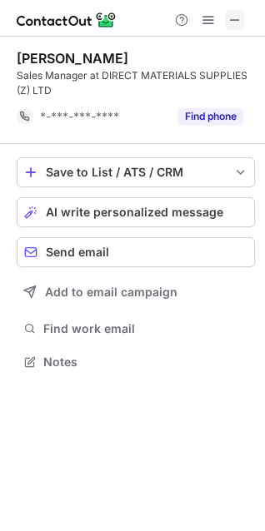 The width and height of the screenshot is (265, 531). I want to click on button: Find work email, so click(136, 329).